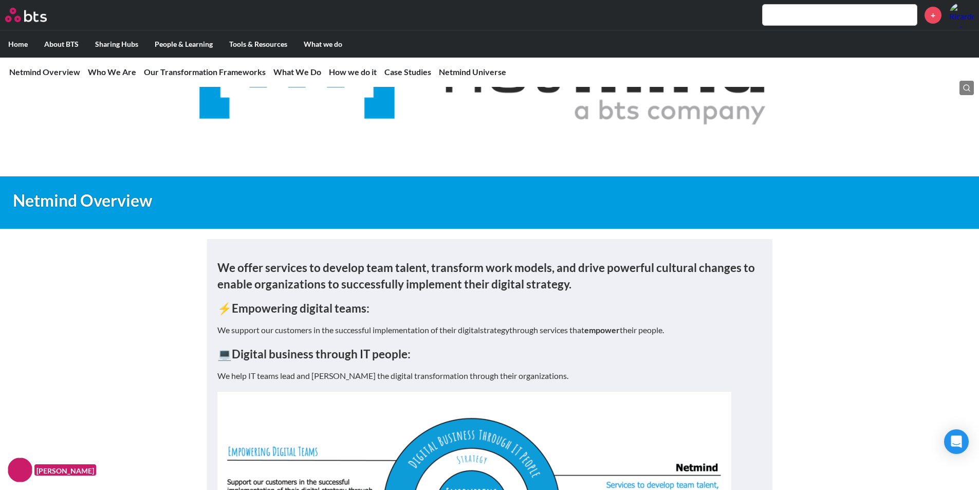  What do you see at coordinates (961, 15) in the screenshot?
I see `a: Profile` at bounding box center [961, 15].